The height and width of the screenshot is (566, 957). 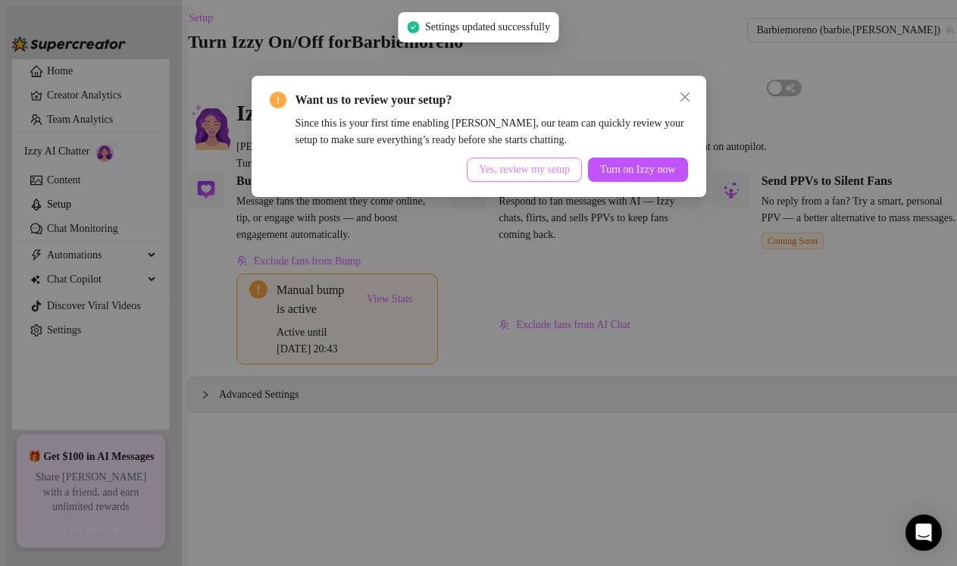 What do you see at coordinates (492, 100) in the screenshot?
I see `span: Want us to review your setup?` at bounding box center [492, 100].